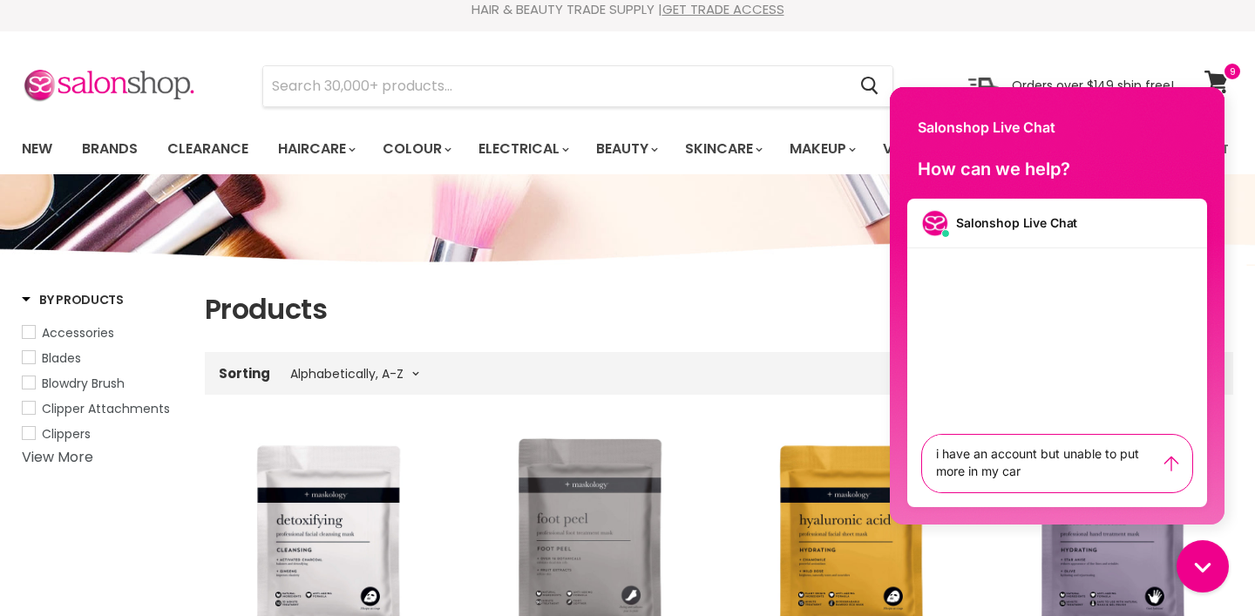 The width and height of the screenshot is (1255, 616). What do you see at coordinates (295, 385) in the screenshot?
I see `button: Send message` at bounding box center [295, 385].